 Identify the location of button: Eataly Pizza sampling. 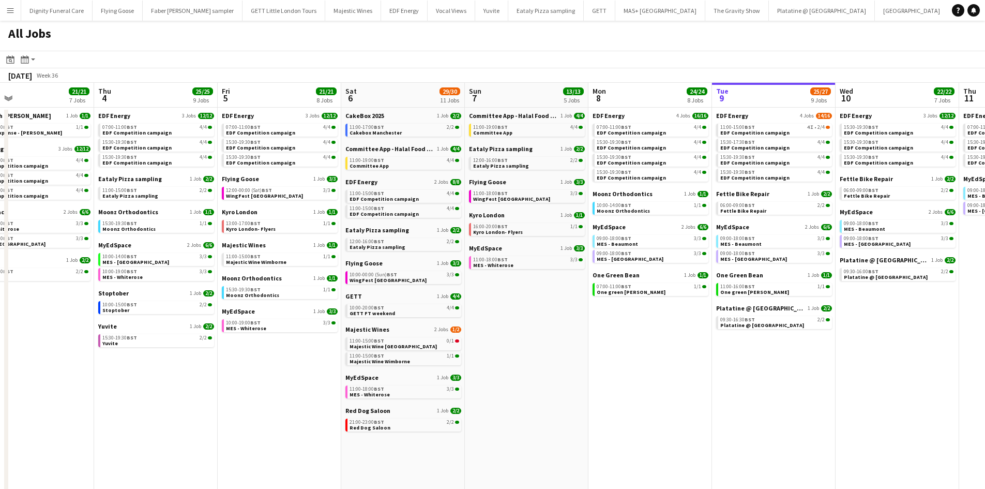
(546, 10).